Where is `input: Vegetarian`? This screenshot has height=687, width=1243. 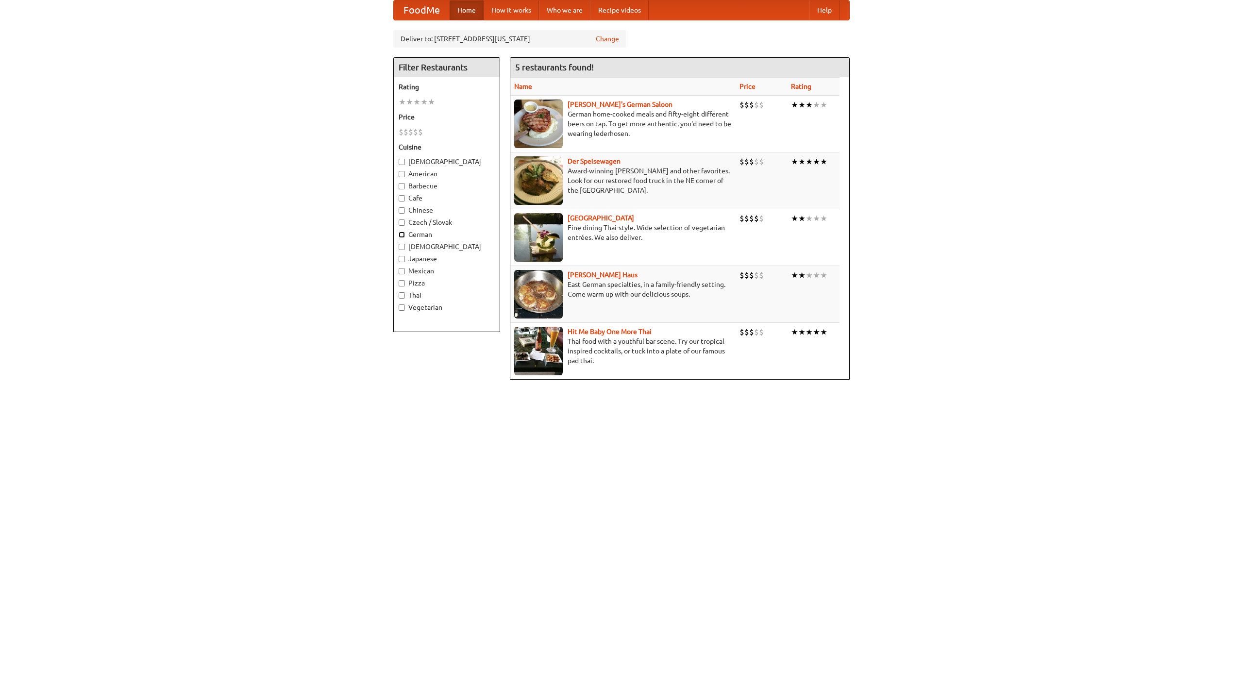 input: Vegetarian is located at coordinates (401, 307).